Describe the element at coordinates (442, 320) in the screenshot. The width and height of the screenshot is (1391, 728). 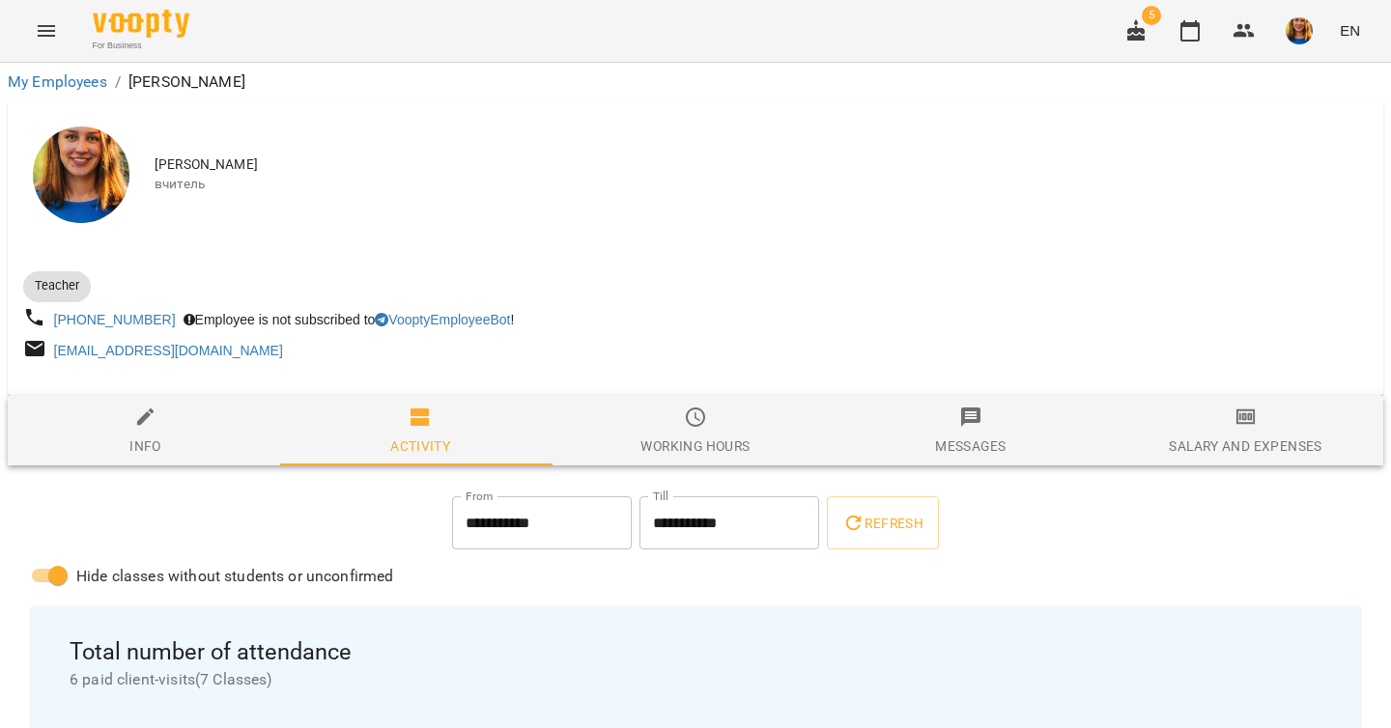
I see `a: VooptyEmployeeBot` at that location.